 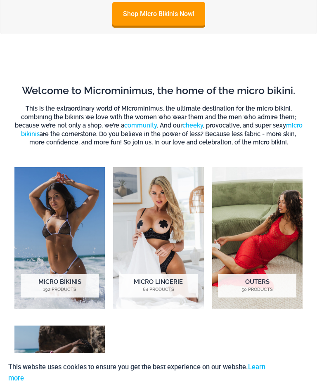 I want to click on mark: 64 Products, so click(x=158, y=290).